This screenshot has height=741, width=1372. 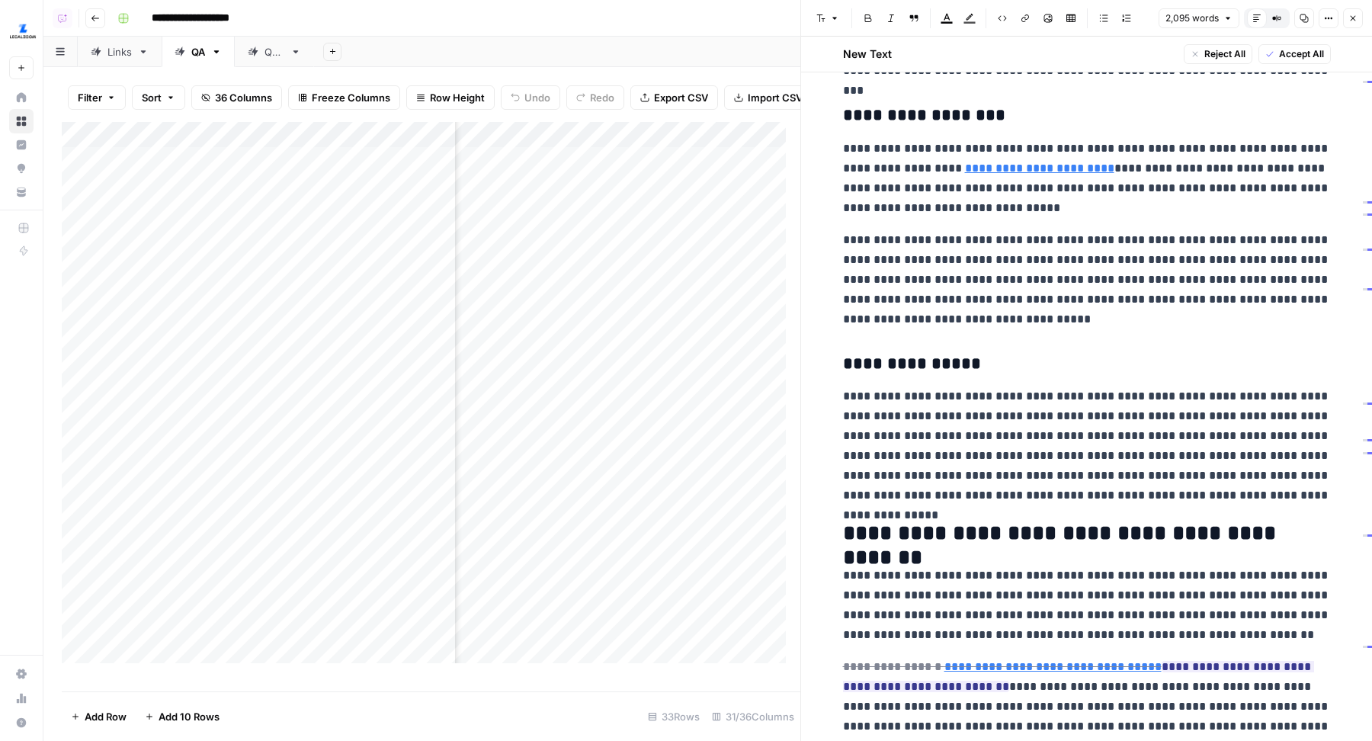 What do you see at coordinates (21, 31) in the screenshot?
I see `button: Workspace: LegalZoom` at bounding box center [21, 31].